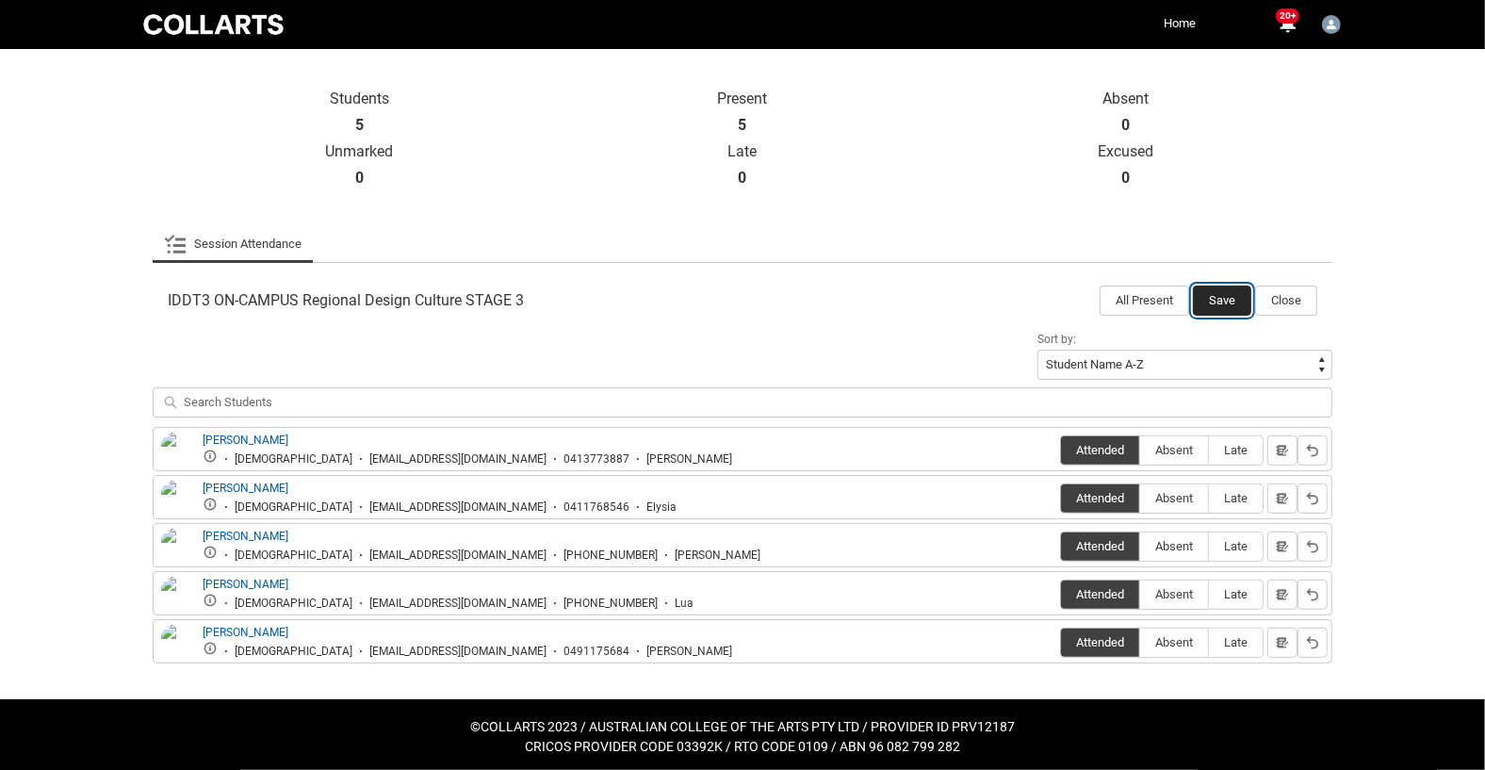 The width and height of the screenshot is (1485, 770). Describe the element at coordinates (1056, 339) in the screenshot. I see `span: Sort by:` at that location.